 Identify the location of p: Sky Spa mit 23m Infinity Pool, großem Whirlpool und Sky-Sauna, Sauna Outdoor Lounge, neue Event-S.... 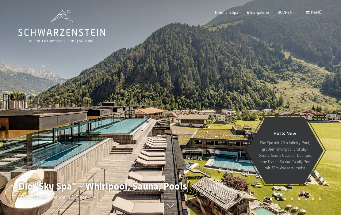
(285, 156).